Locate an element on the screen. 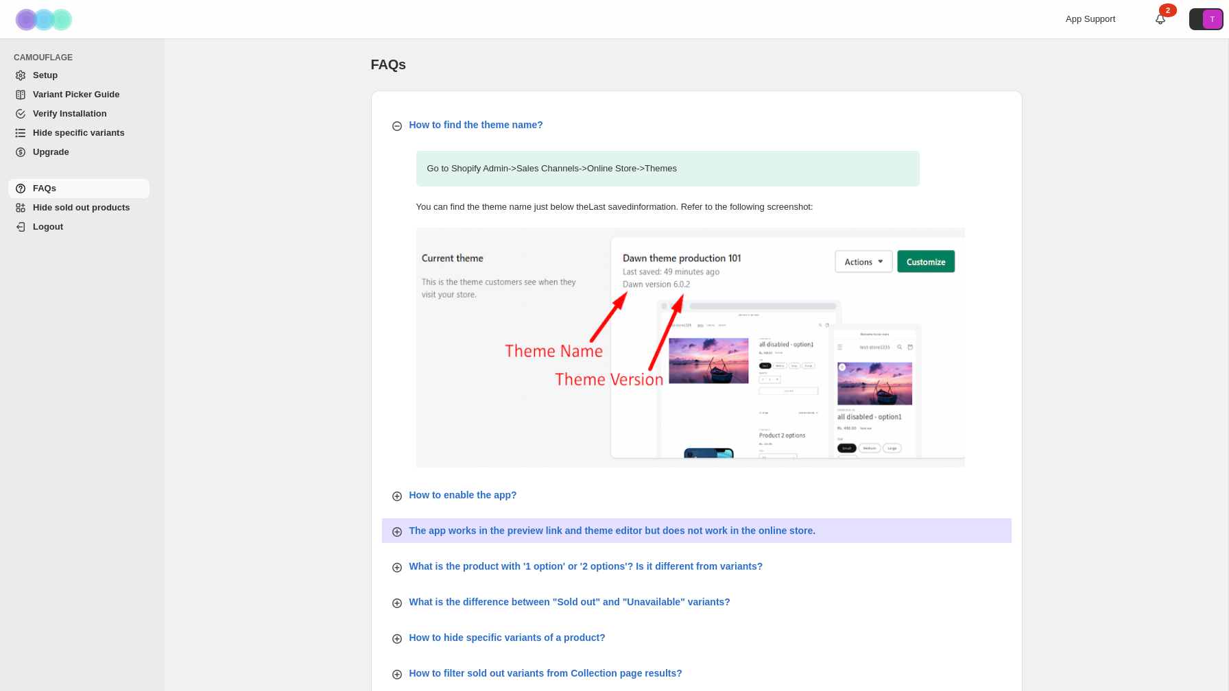 Image resolution: width=1229 pixels, height=691 pixels. span: Upgrade is located at coordinates (51, 152).